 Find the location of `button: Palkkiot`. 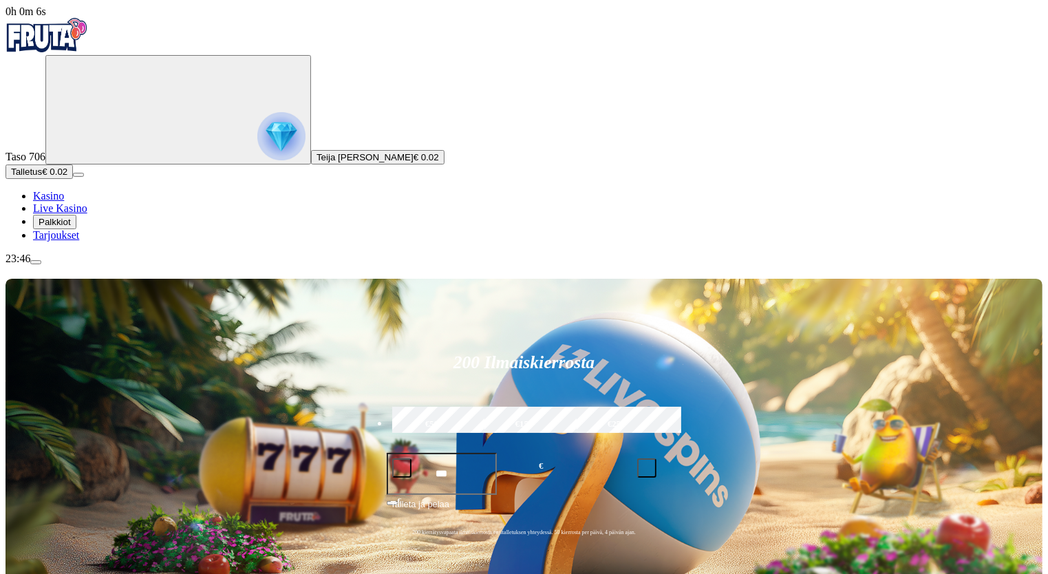

button: Palkkiot is located at coordinates (54, 222).